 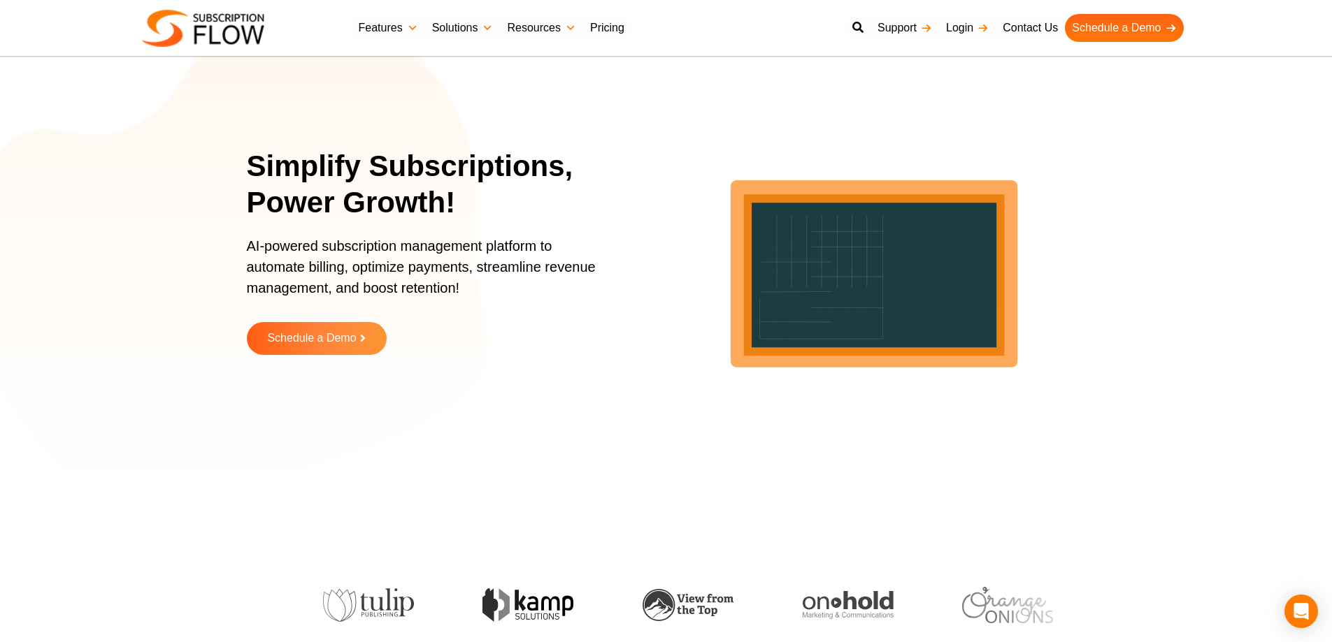 I want to click on a: Features, so click(x=388, y=28).